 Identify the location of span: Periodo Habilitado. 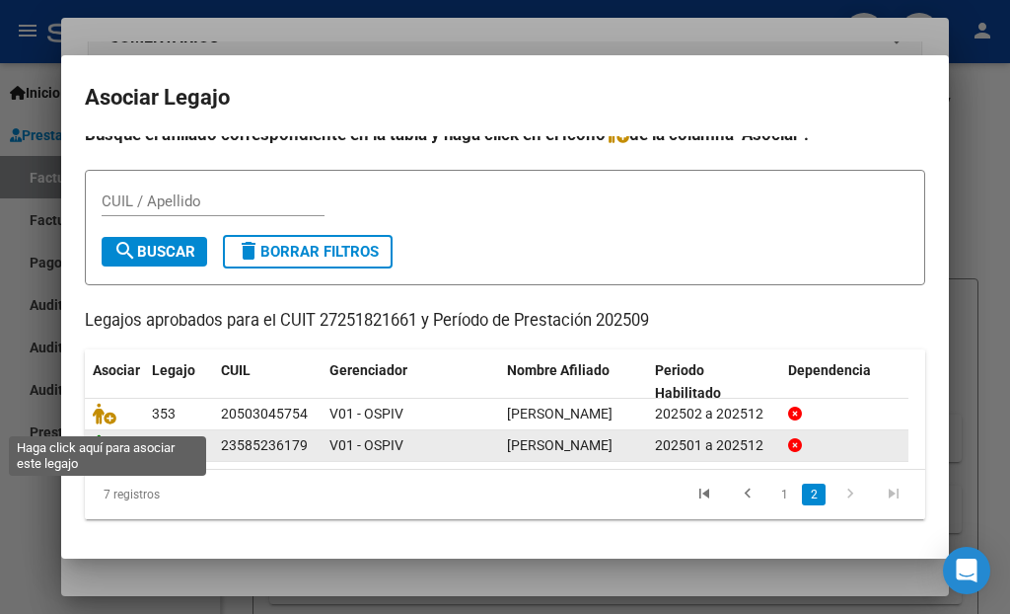
(688, 381).